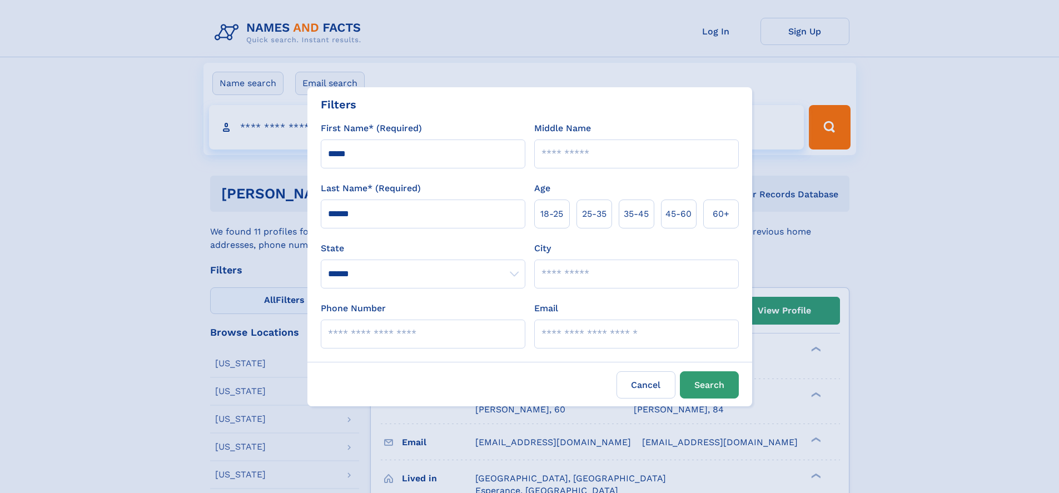 The height and width of the screenshot is (493, 1059). Describe the element at coordinates (353, 308) in the screenshot. I see `label: Phone Number` at that location.